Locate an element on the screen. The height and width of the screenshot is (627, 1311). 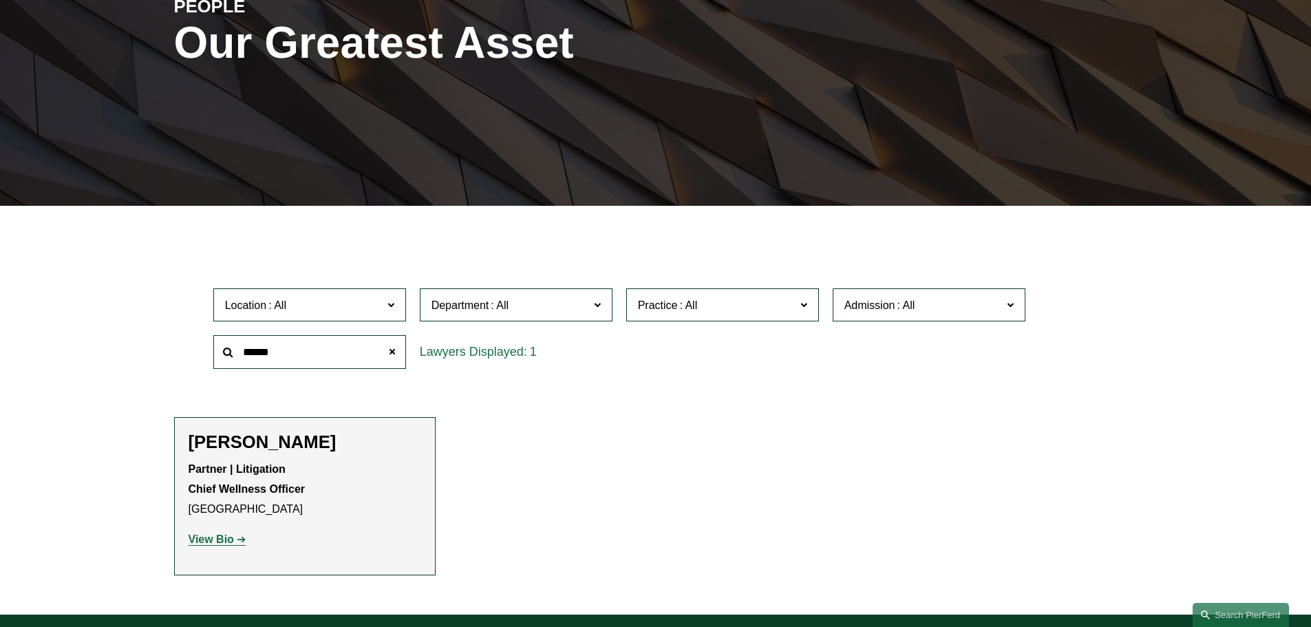
strong: View Bio is located at coordinates (211, 539).